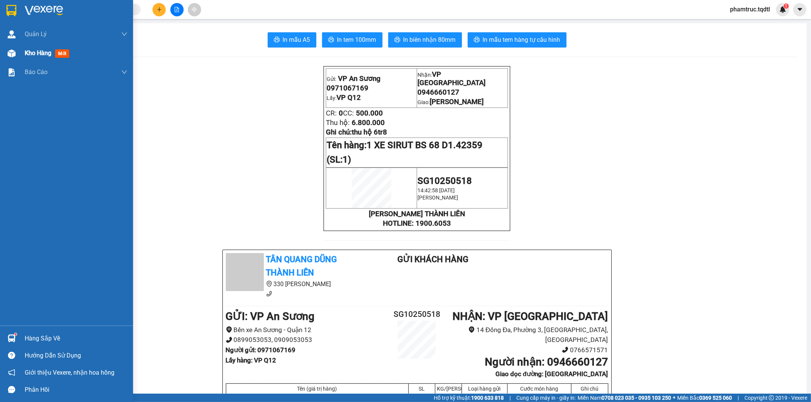  What do you see at coordinates (347, 160) in the screenshot?
I see `span: 1)` at bounding box center [347, 160].